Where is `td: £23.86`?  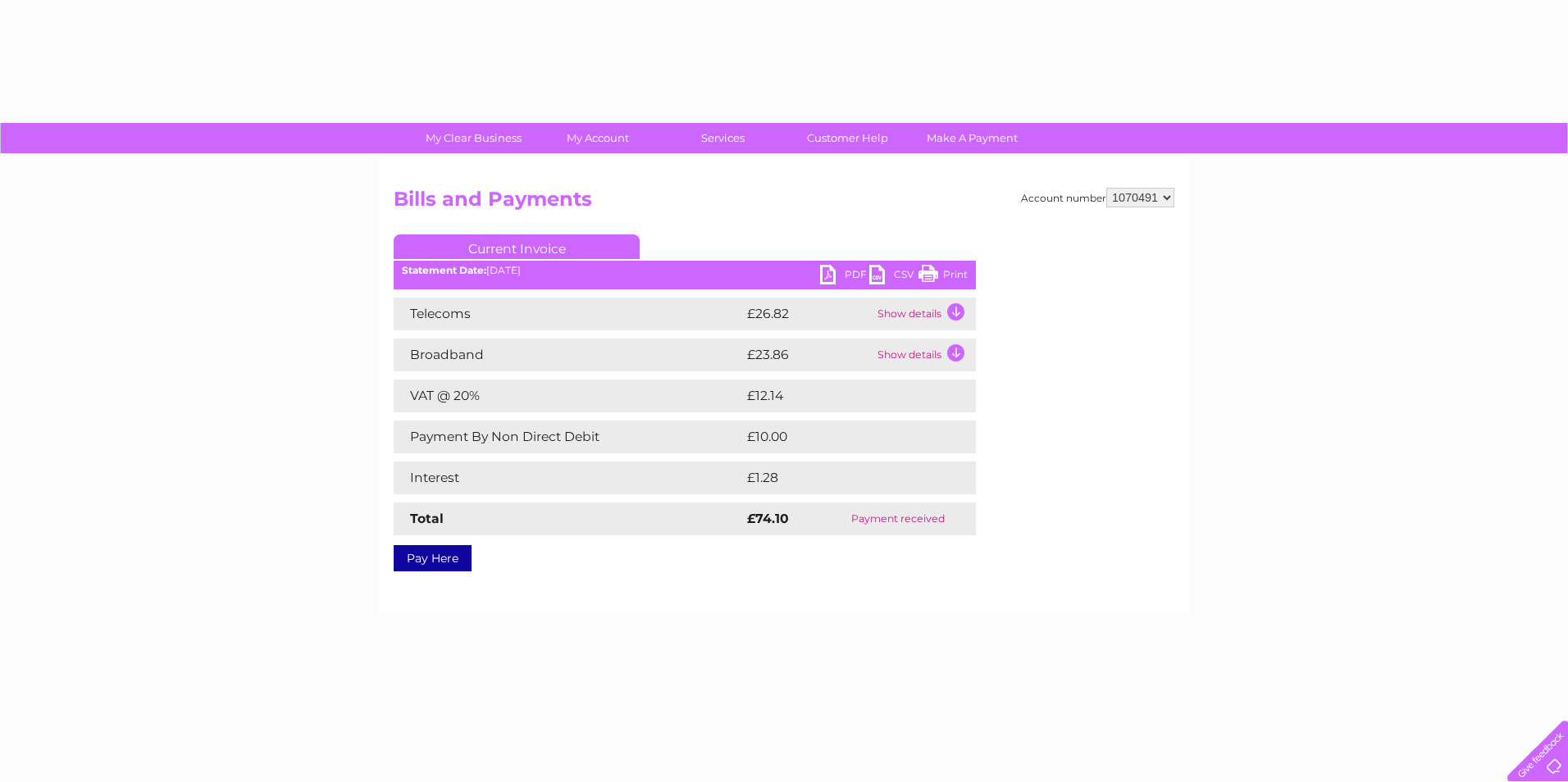
td: £23.86 is located at coordinates (808, 355).